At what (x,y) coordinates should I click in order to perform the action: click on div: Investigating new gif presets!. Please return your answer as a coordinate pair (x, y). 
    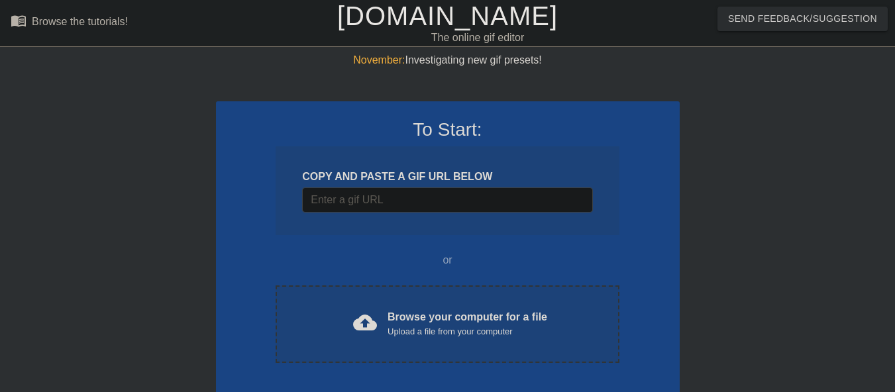
    Looking at the image, I should click on (448, 60).